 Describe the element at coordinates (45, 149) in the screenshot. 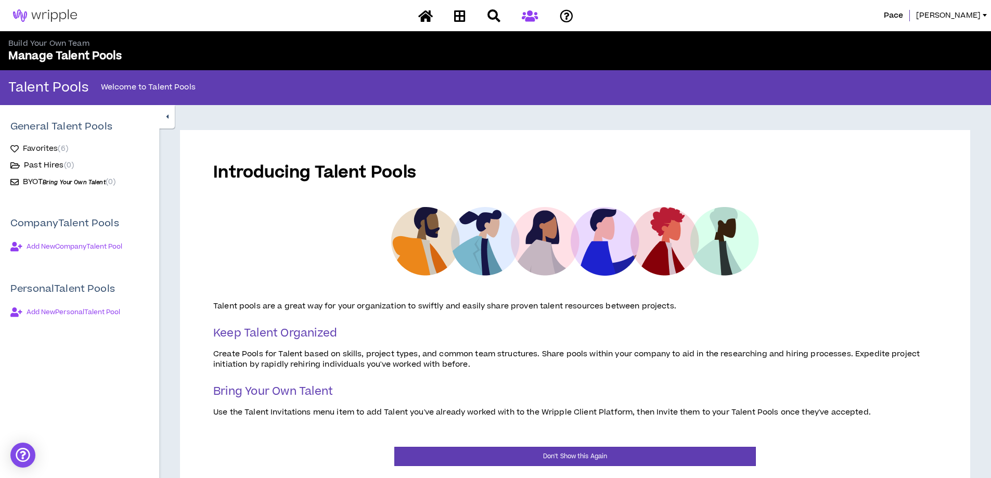

I see `span: Favorites` at that location.